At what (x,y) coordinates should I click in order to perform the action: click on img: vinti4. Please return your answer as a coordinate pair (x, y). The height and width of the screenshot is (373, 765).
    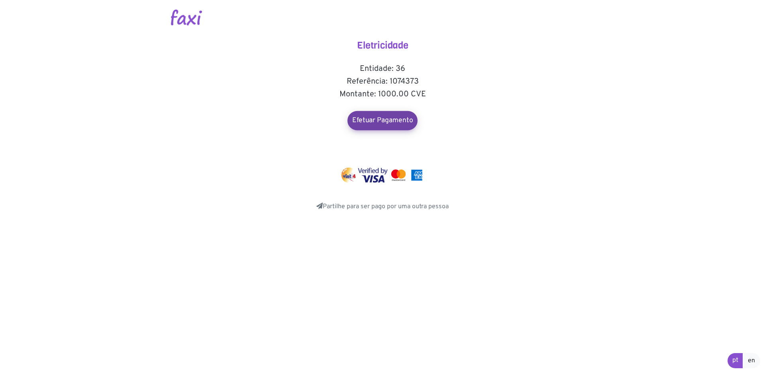
    Looking at the image, I should click on (348, 175).